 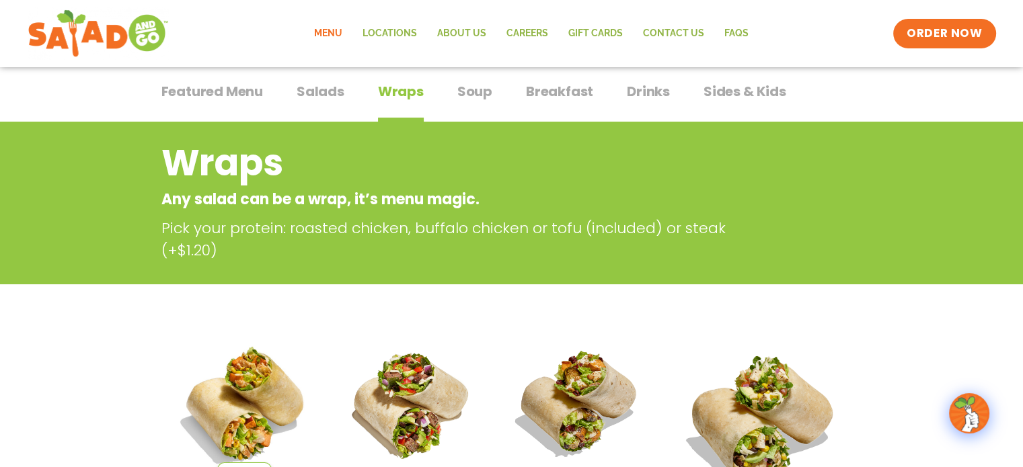 I want to click on p: Pick your protein: roasted chicken, buffalo chicken or tofu (included) or steak (+$1.20), so click(x=461, y=239).